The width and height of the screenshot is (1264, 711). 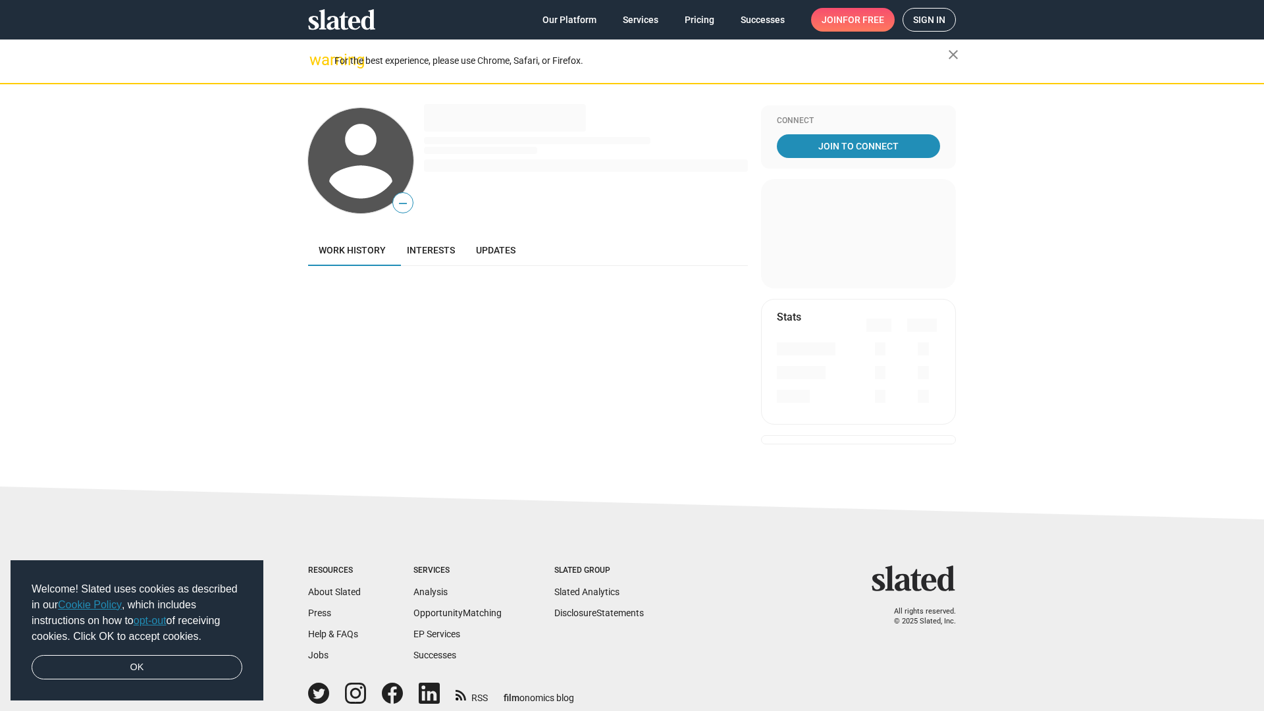 I want to click on span: Interests, so click(x=431, y=250).